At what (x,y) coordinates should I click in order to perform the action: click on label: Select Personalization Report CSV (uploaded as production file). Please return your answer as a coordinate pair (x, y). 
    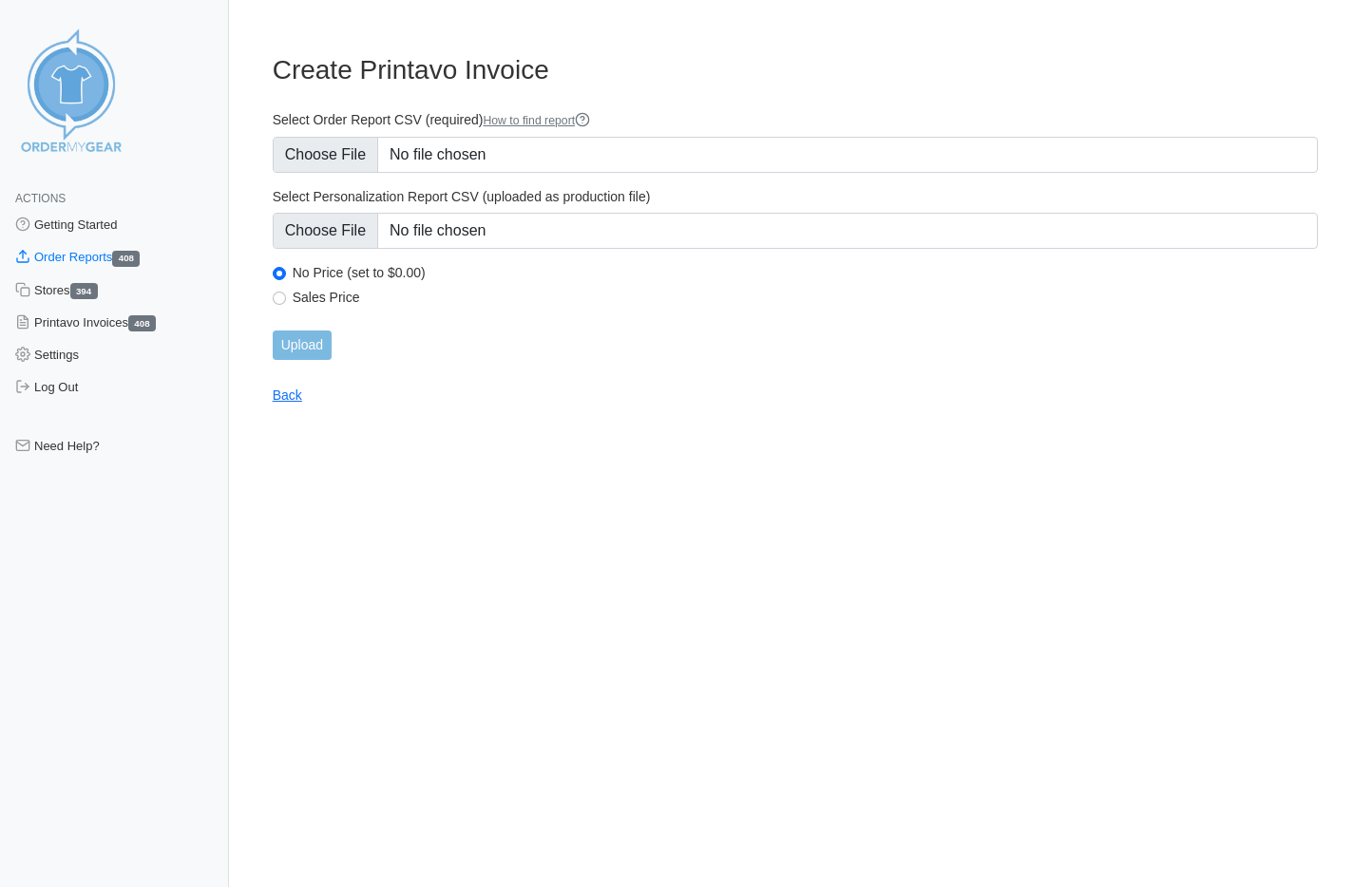
    Looking at the image, I should click on (795, 196).